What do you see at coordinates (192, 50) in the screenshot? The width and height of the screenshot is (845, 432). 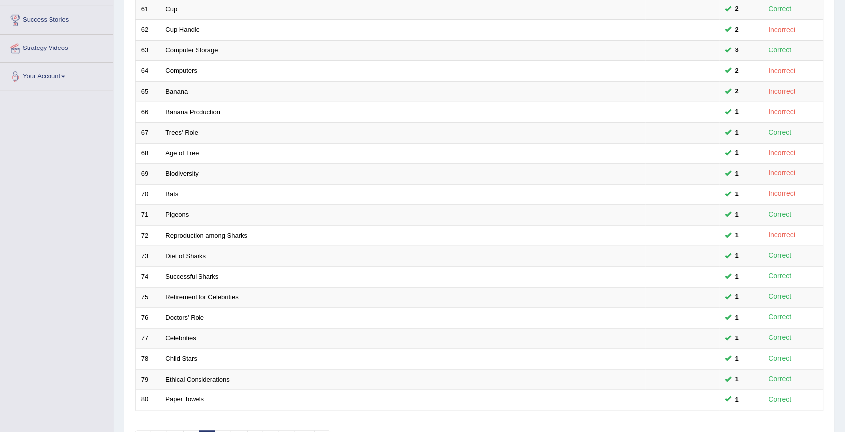 I see `a: Computer Storage` at bounding box center [192, 50].